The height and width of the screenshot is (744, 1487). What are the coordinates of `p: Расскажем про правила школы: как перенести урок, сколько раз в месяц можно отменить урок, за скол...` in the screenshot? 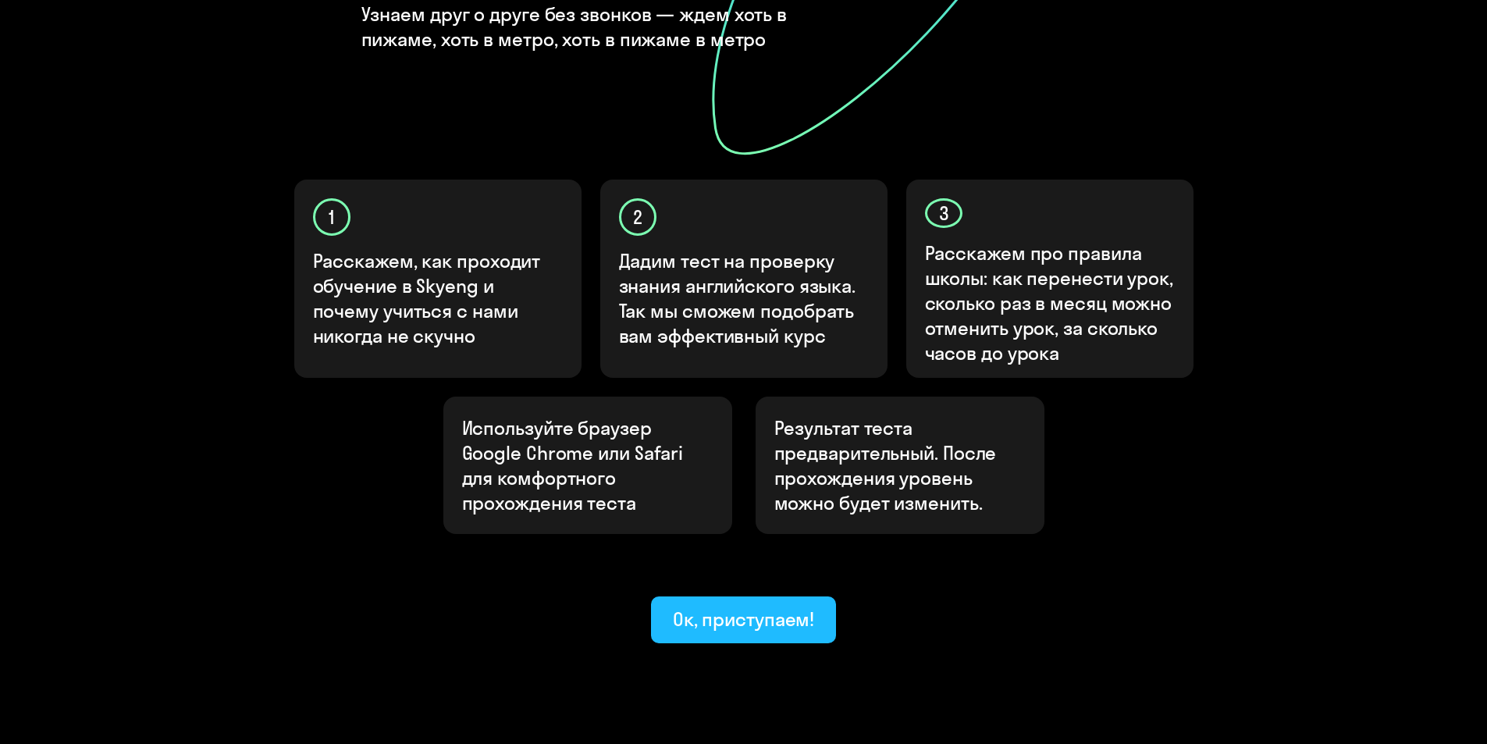 It's located at (1051, 303).